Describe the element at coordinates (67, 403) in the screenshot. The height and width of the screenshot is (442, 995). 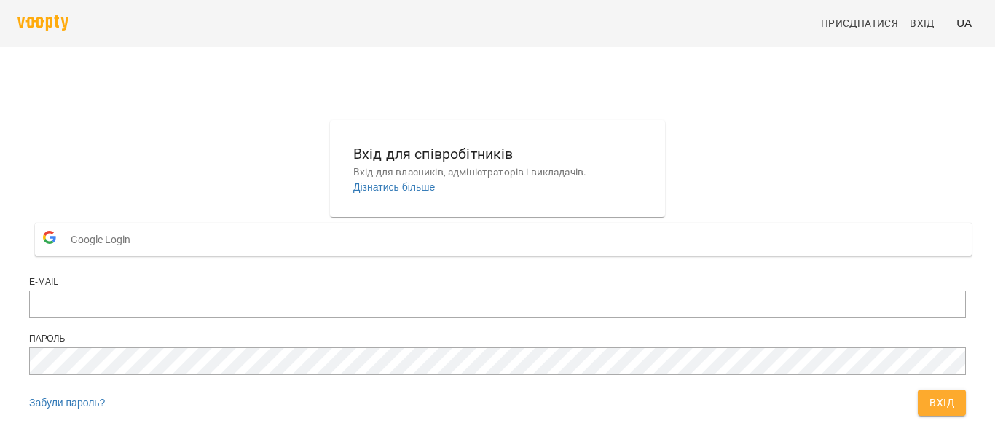
I see `a: Забули пароль?` at that location.